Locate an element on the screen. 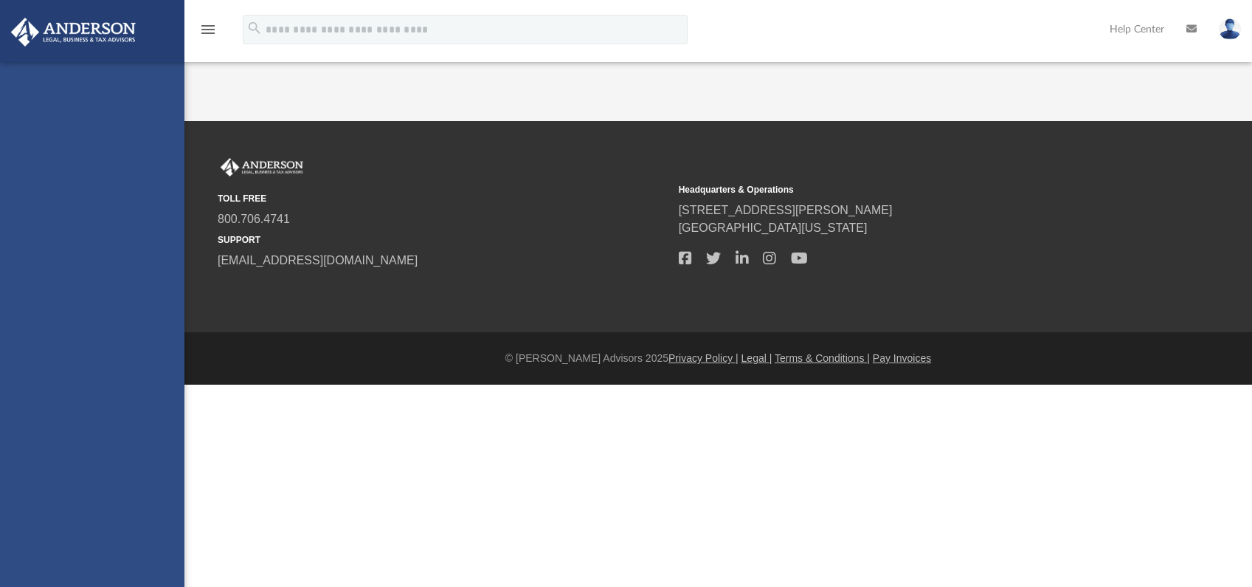  a: Pay Invoices is located at coordinates (902, 358).